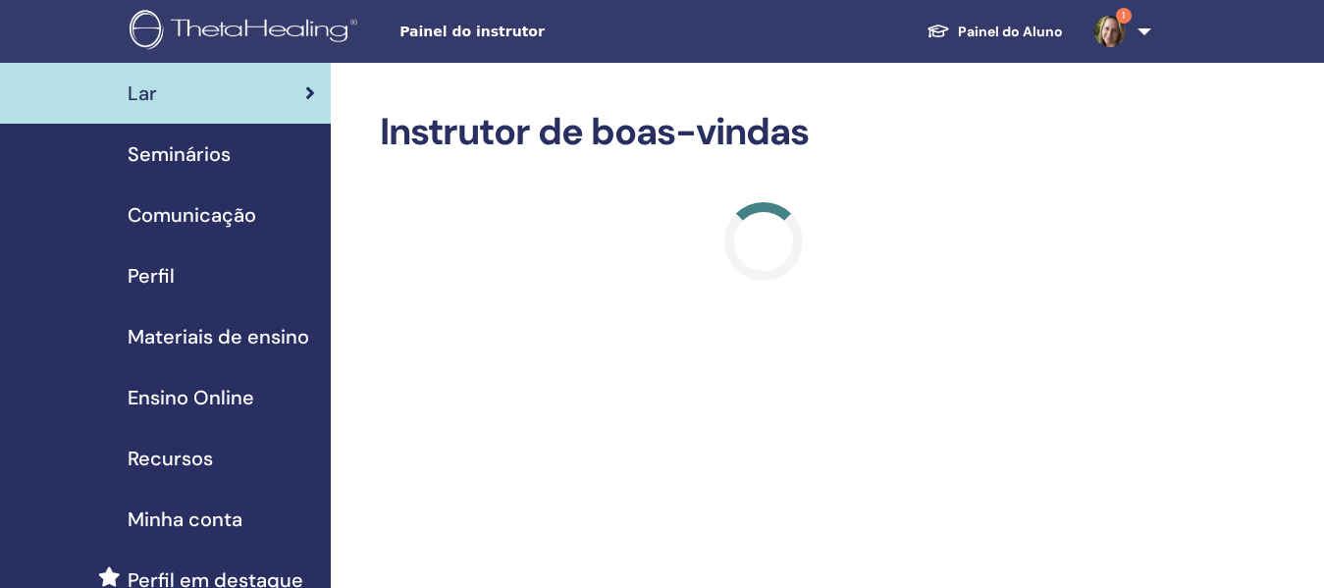 The image size is (1324, 588). What do you see at coordinates (218, 337) in the screenshot?
I see `span: Materiais de ensino` at bounding box center [218, 337].